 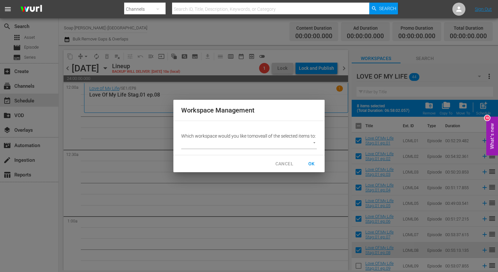 What do you see at coordinates (312, 164) in the screenshot?
I see `span: Please select a workspace` at bounding box center [312, 164].